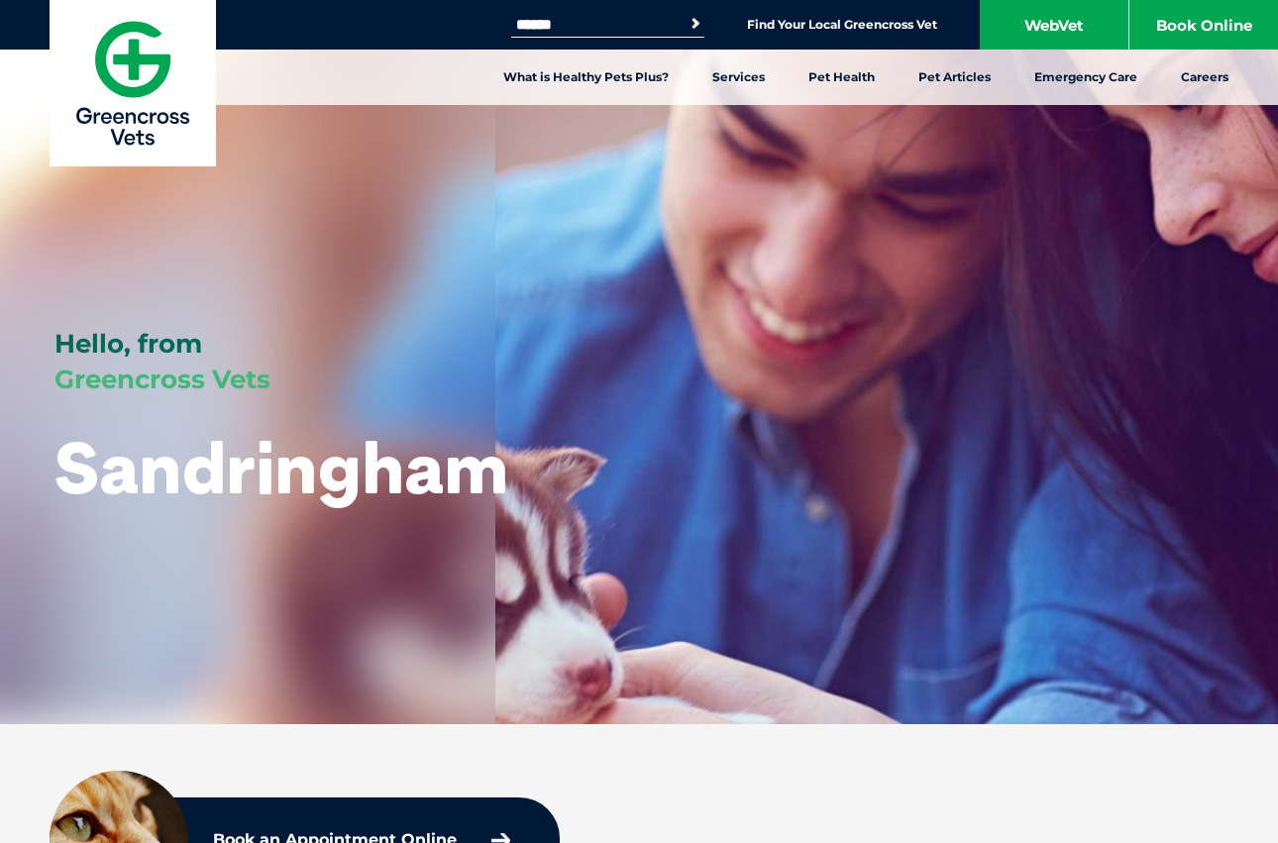 This screenshot has width=1278, height=843. What do you see at coordinates (163, 379) in the screenshot?
I see `span: Greencross Vets` at bounding box center [163, 379].